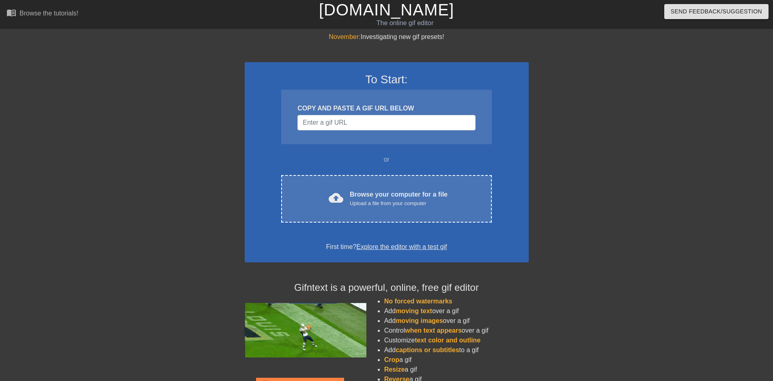  Describe the element at coordinates (716, 11) in the screenshot. I see `button: Send Feedback/Suggestion` at that location.